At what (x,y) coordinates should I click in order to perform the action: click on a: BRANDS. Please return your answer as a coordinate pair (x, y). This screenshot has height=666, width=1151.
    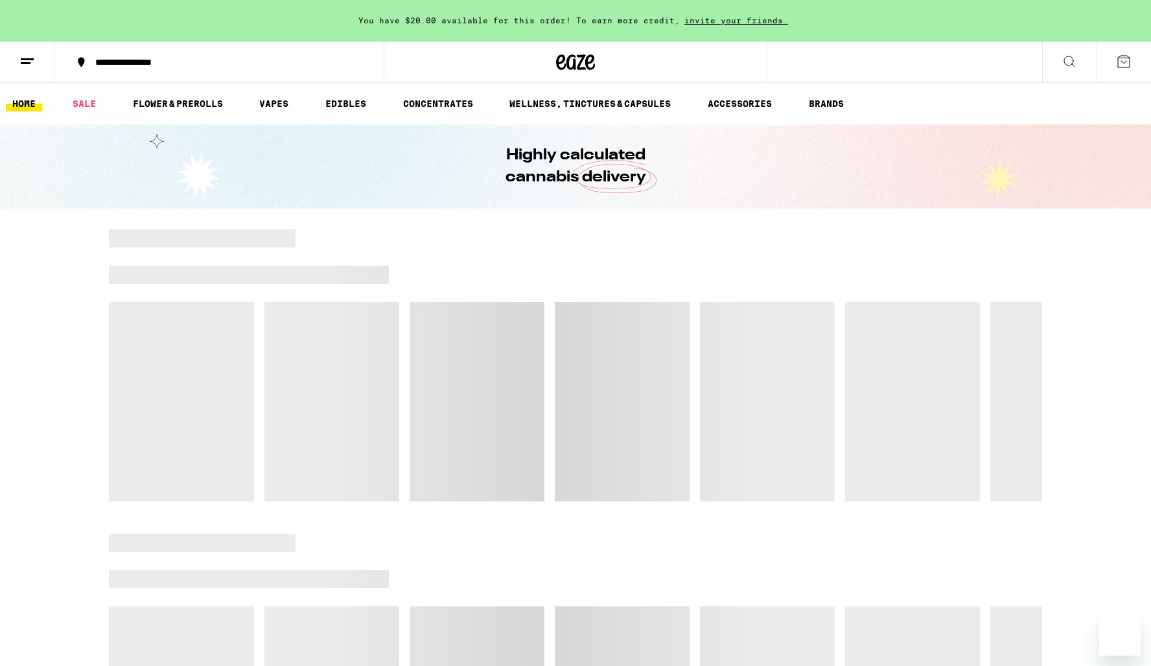
    Looking at the image, I should click on (826, 104).